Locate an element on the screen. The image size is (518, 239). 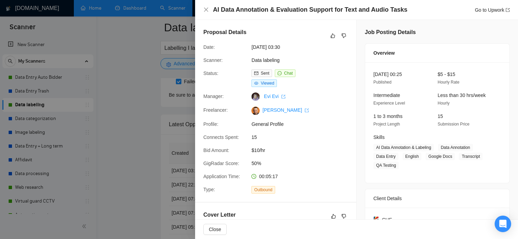
span: Chat is located at coordinates (288, 73).